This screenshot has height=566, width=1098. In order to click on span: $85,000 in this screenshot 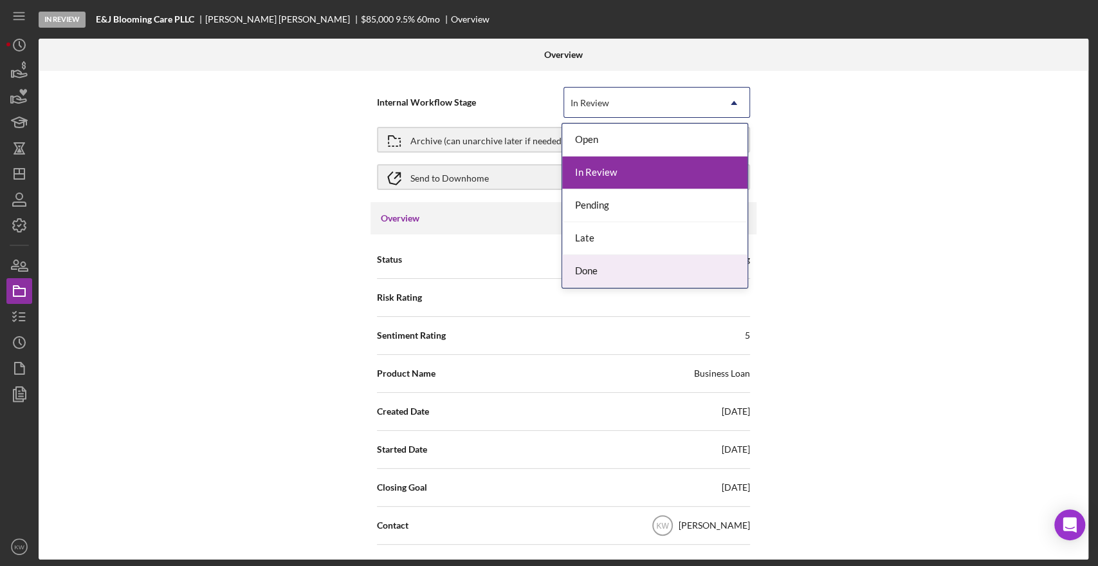, I will do `click(377, 19)`.